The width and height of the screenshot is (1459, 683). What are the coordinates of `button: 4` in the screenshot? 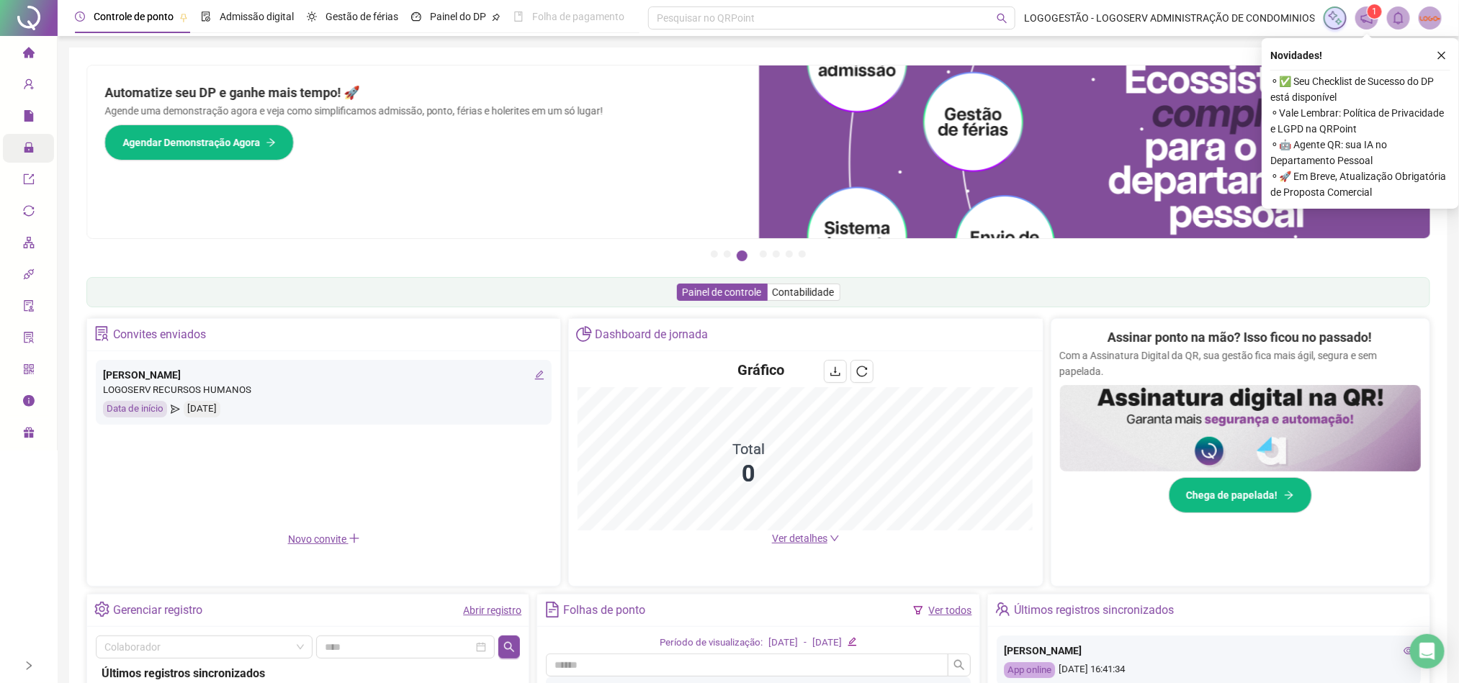 It's located at (763, 254).